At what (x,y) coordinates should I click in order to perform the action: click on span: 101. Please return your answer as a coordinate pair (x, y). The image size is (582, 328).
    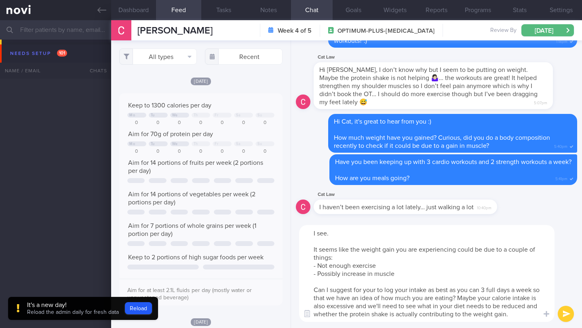
    Looking at the image, I should click on (62, 53).